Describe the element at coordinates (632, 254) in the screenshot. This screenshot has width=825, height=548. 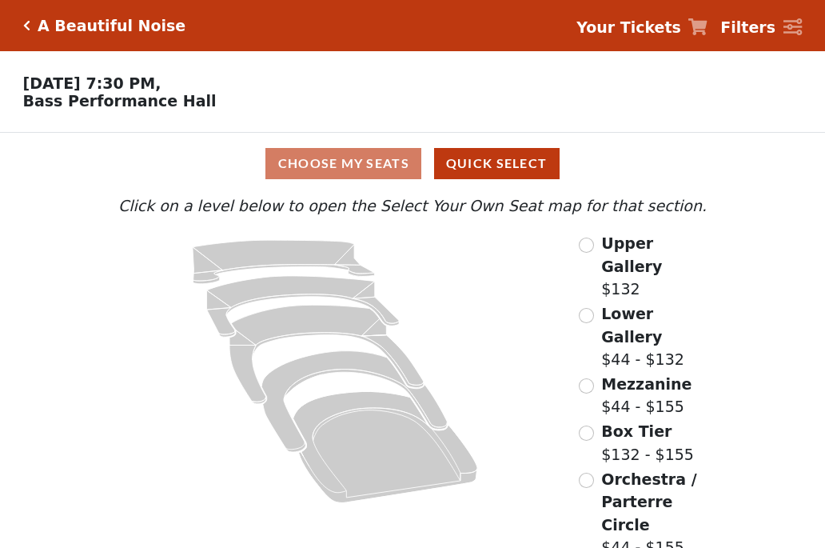
I see `span: Upper Gallery` at that location.